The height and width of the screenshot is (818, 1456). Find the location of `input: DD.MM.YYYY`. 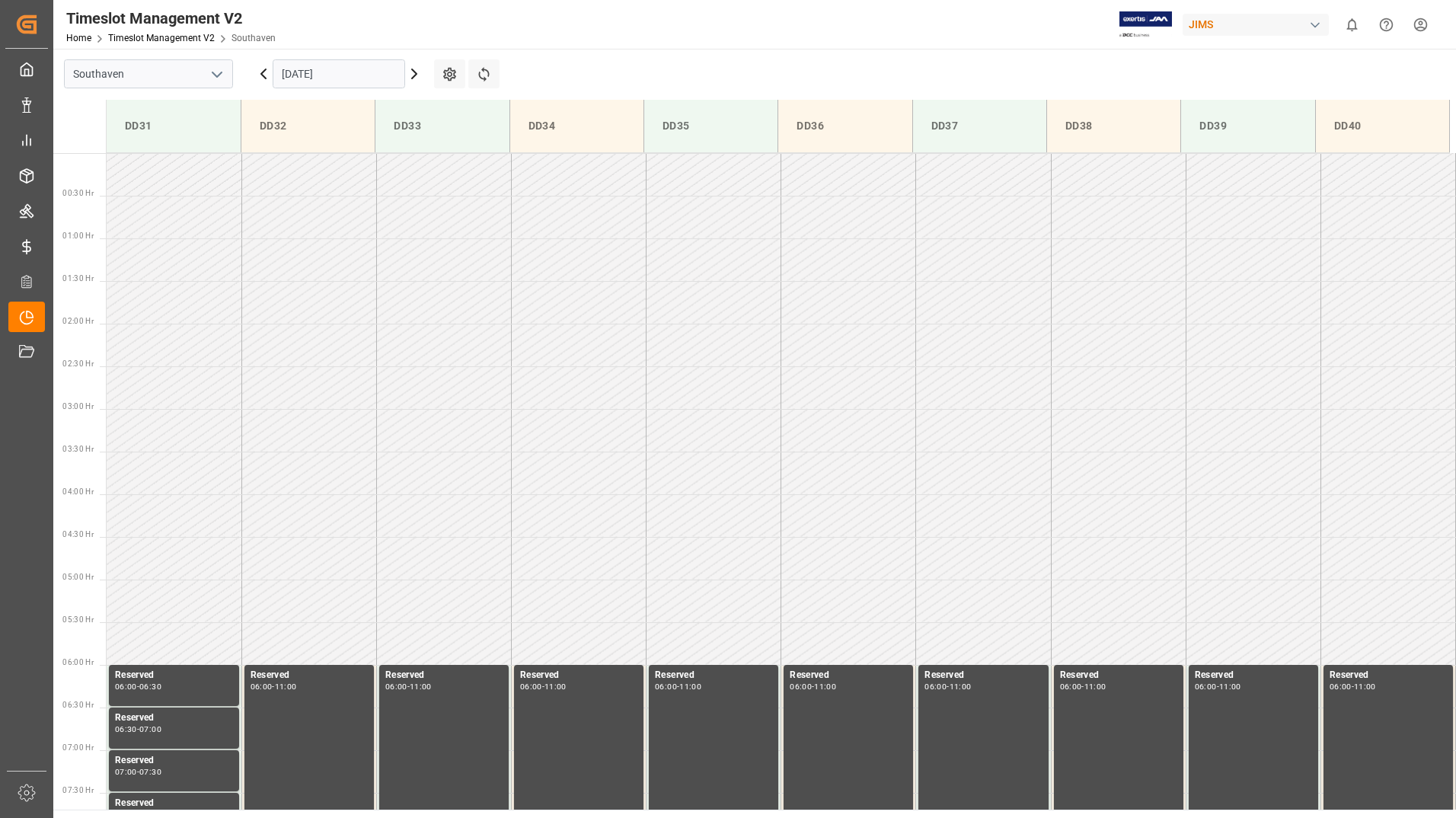

input: DD.MM.YYYY is located at coordinates (339, 74).